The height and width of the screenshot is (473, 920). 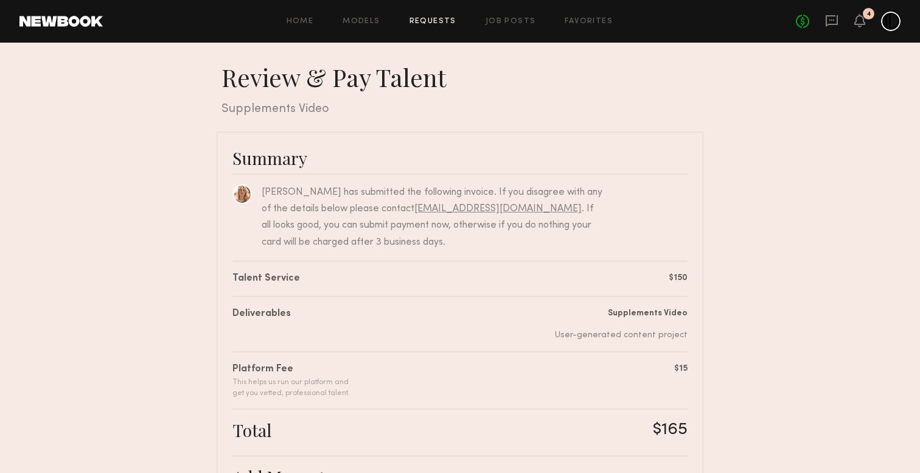 I want to click on a: Models, so click(x=361, y=21).